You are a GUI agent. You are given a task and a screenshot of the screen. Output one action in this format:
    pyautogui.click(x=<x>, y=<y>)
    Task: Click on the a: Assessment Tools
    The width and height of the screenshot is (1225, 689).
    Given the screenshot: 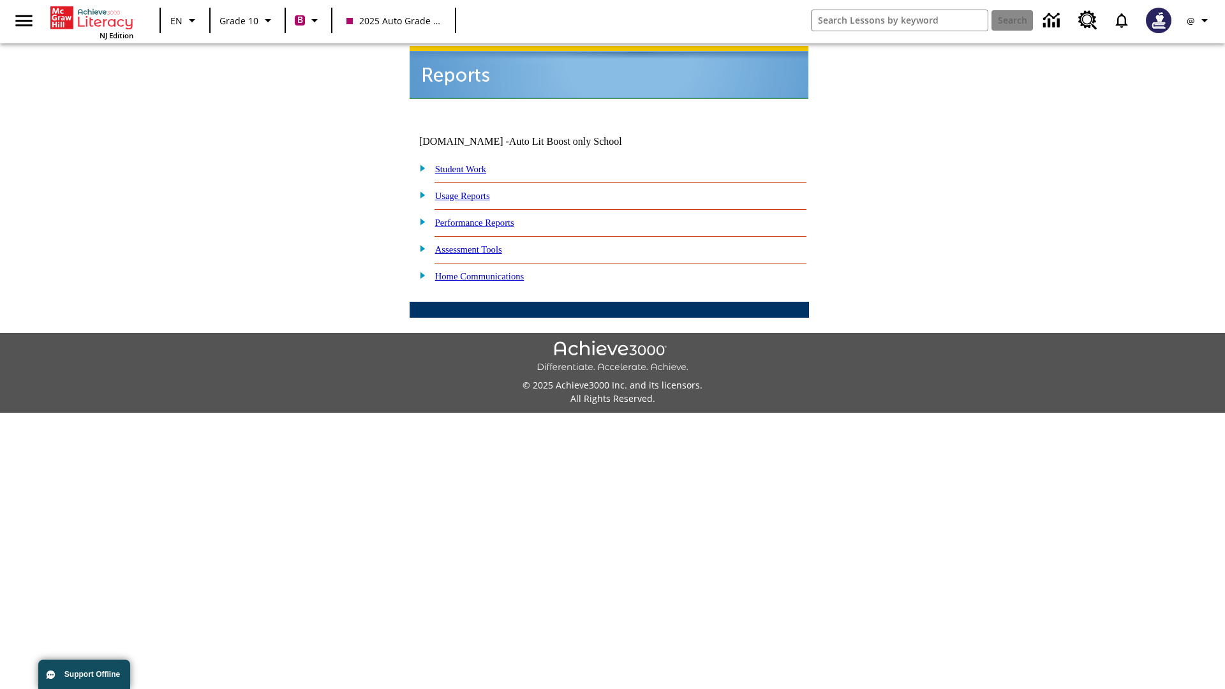 What is the action you would take?
    pyautogui.click(x=468, y=249)
    